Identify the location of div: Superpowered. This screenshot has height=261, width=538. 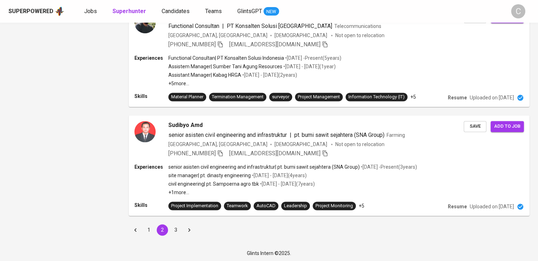
(31, 11).